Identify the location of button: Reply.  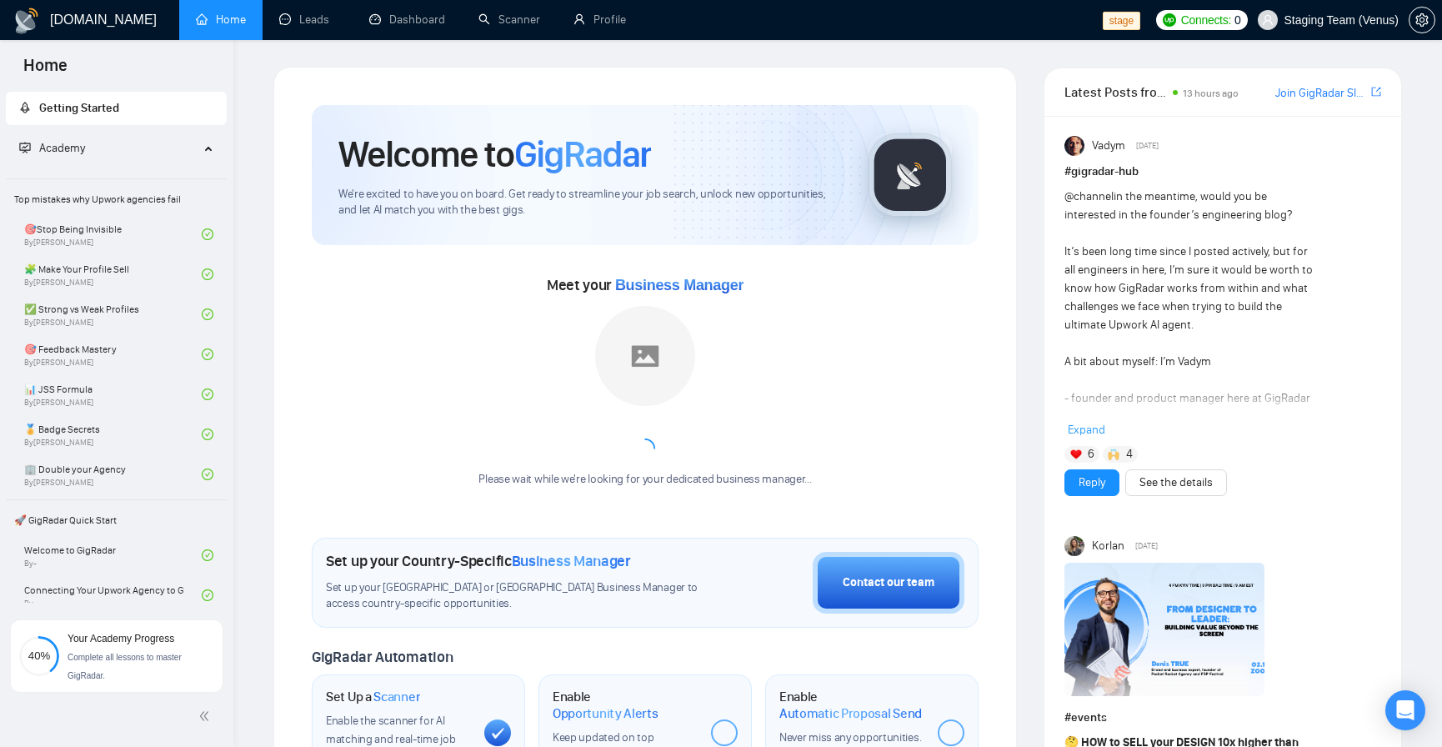
(1092, 483).